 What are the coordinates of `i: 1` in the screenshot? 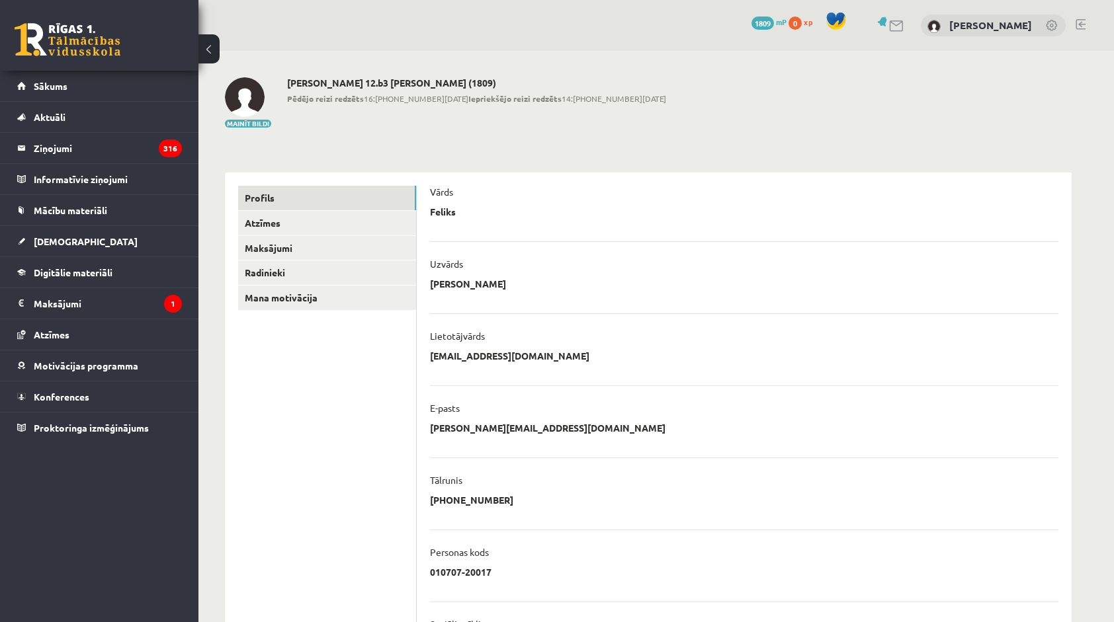 It's located at (173, 304).